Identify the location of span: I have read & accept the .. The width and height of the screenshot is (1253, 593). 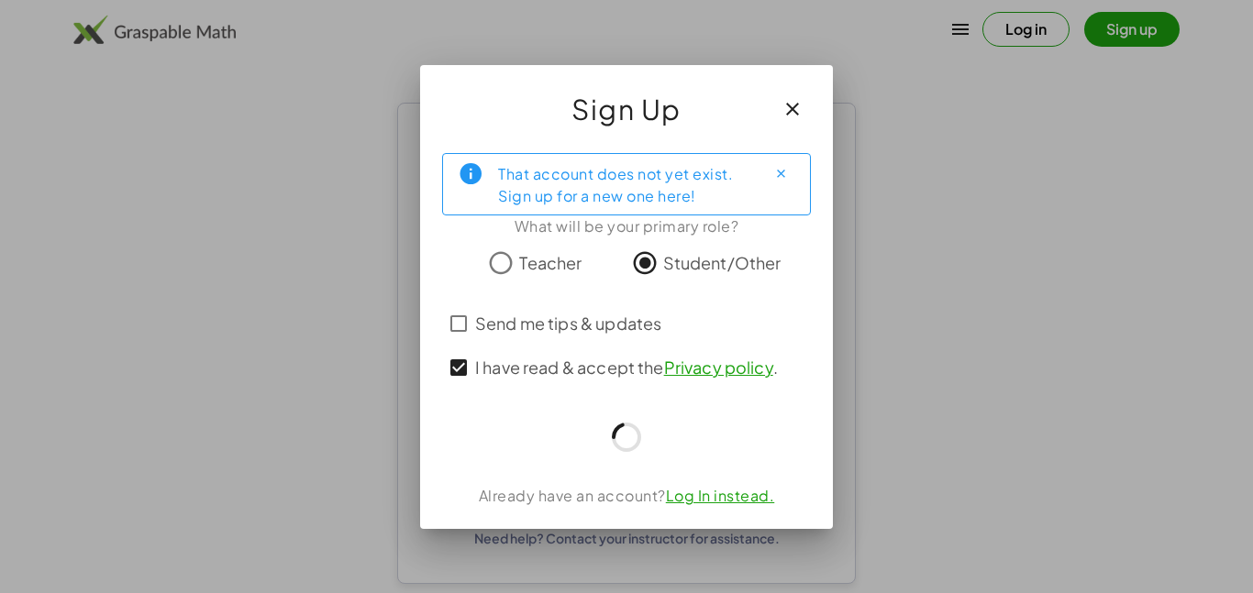
(626, 367).